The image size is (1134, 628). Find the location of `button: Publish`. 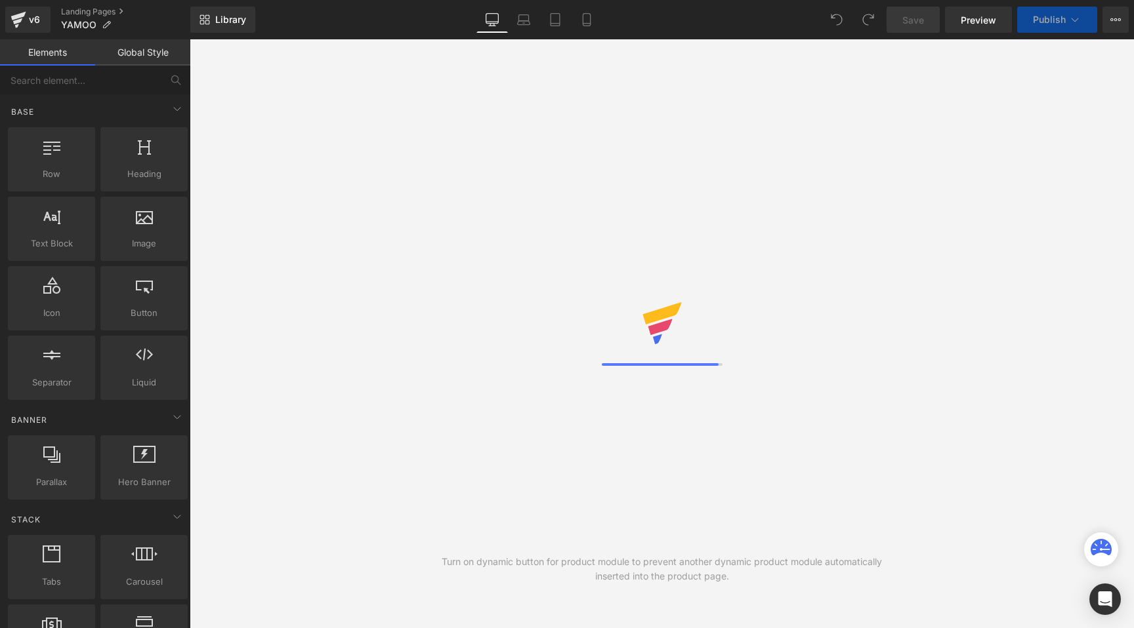

button: Publish is located at coordinates (1057, 20).